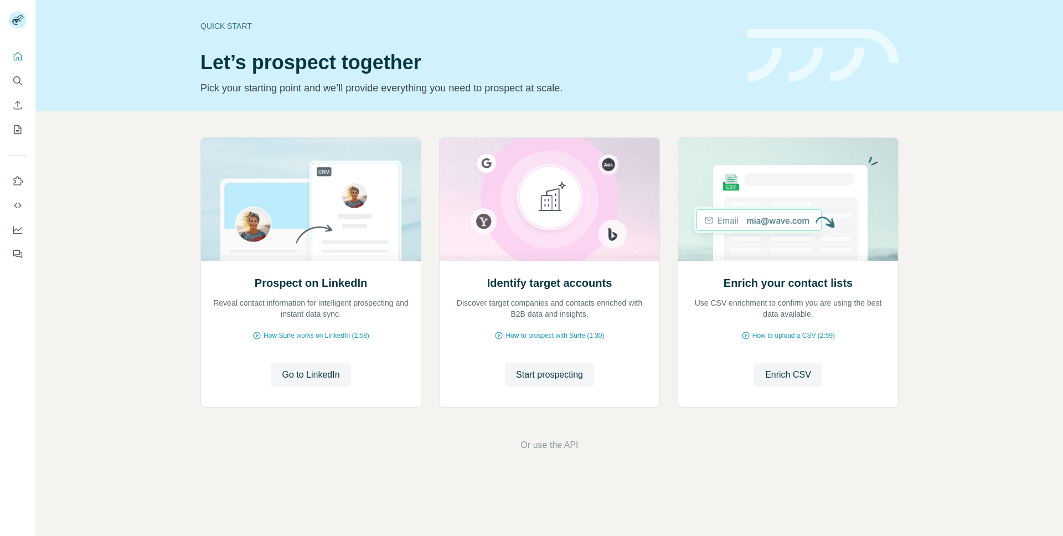 This screenshot has height=536, width=1063. I want to click on span: Start prospecting, so click(549, 375).